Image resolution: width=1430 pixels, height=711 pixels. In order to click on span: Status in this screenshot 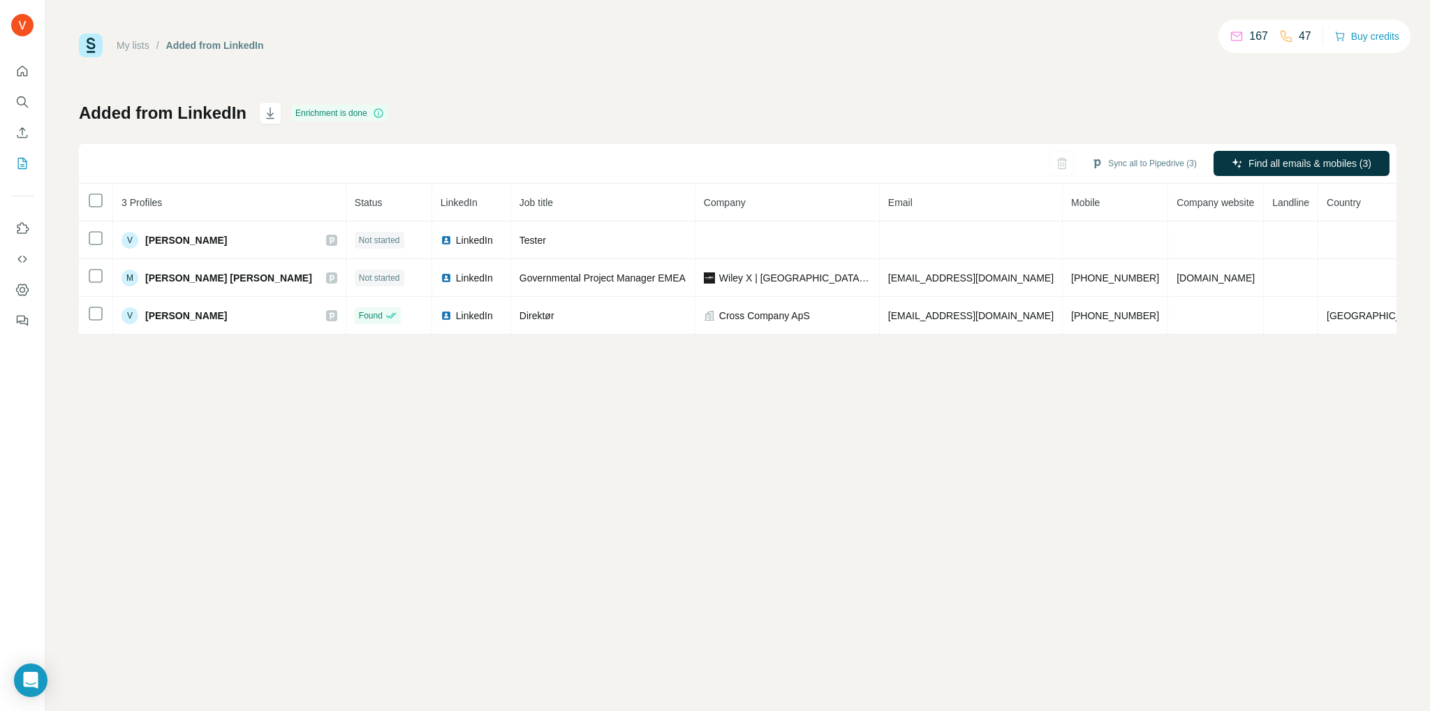, I will do `click(369, 202)`.